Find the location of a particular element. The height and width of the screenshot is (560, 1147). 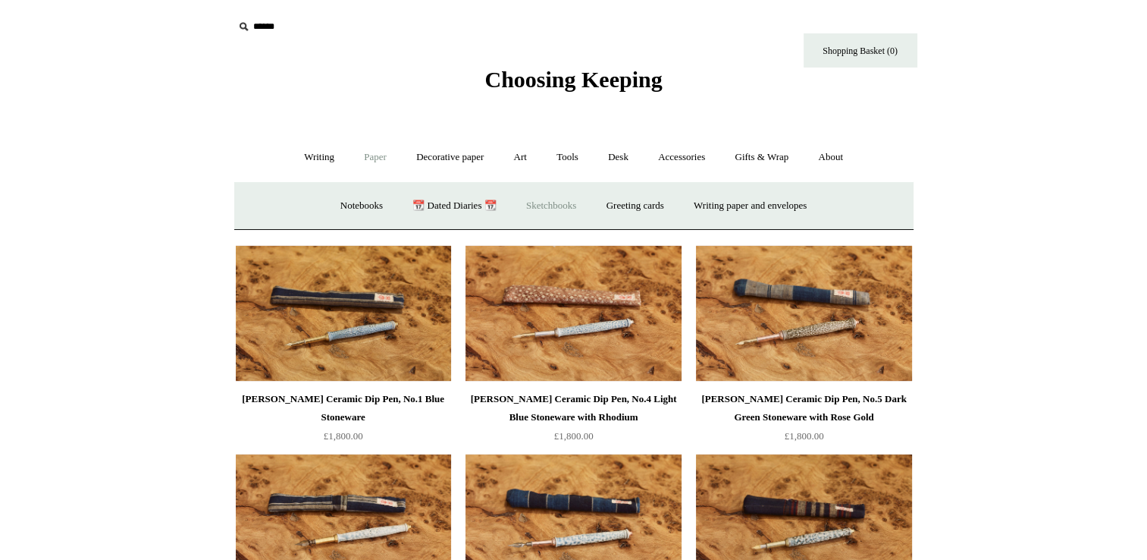

a: Sketchbooks is located at coordinates (551, 205).